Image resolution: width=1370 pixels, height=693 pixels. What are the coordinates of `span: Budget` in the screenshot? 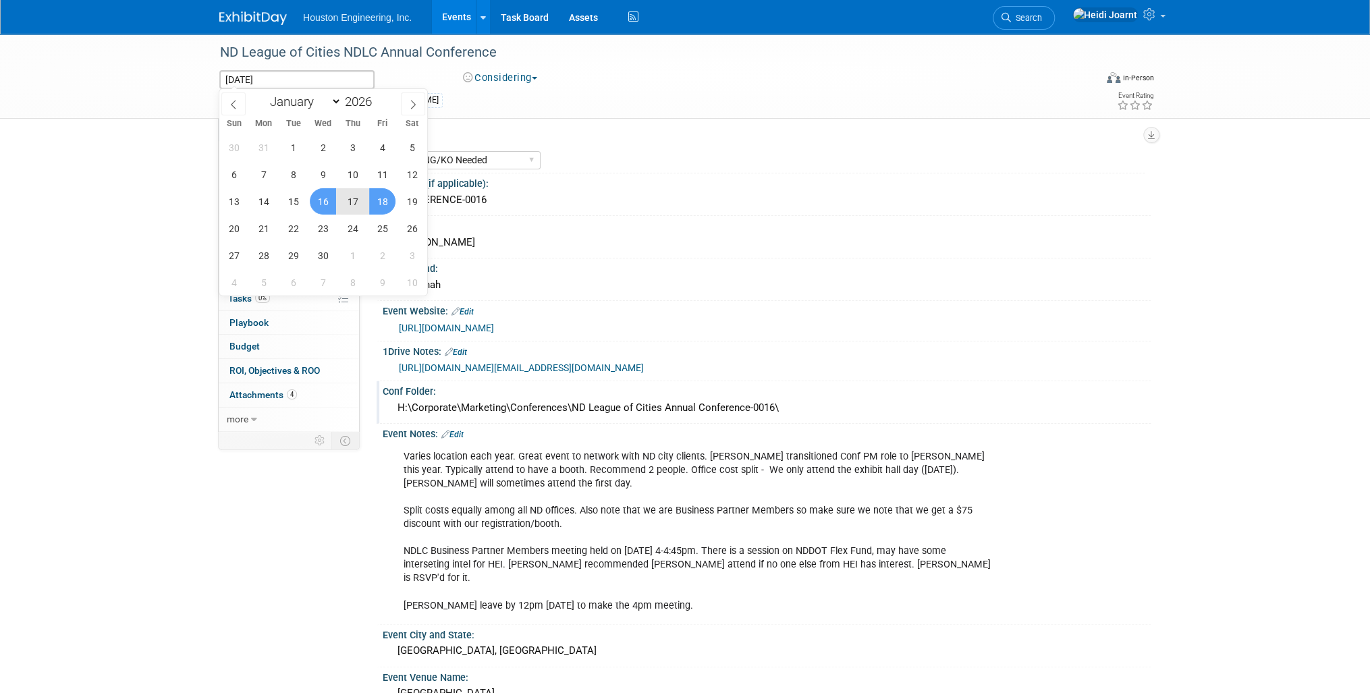 It's located at (244, 346).